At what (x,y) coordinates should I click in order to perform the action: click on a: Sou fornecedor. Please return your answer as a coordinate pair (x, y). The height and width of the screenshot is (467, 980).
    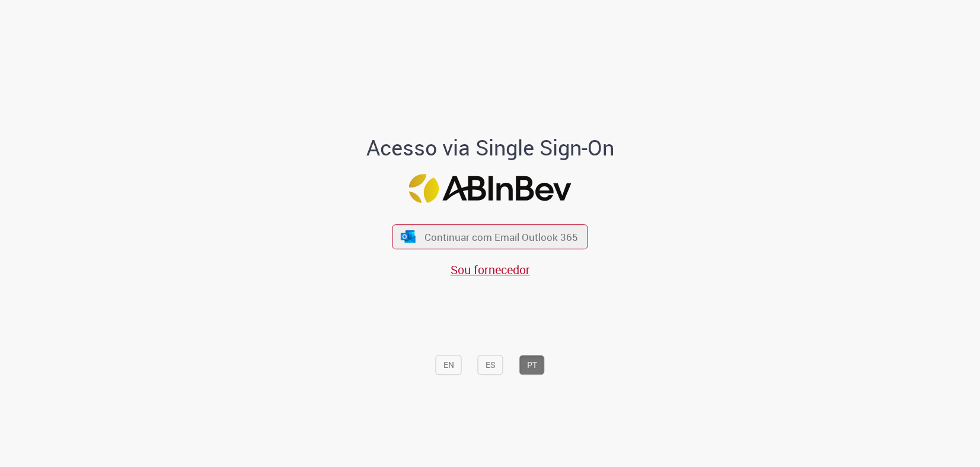
    Looking at the image, I should click on (491, 269).